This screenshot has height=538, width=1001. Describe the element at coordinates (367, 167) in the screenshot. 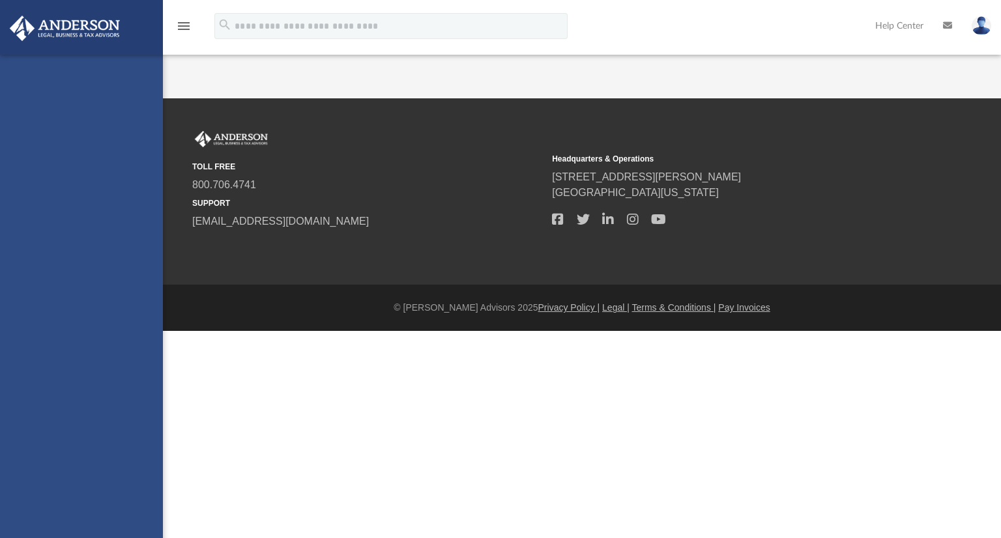

I see `small: TOLL FREE` at that location.